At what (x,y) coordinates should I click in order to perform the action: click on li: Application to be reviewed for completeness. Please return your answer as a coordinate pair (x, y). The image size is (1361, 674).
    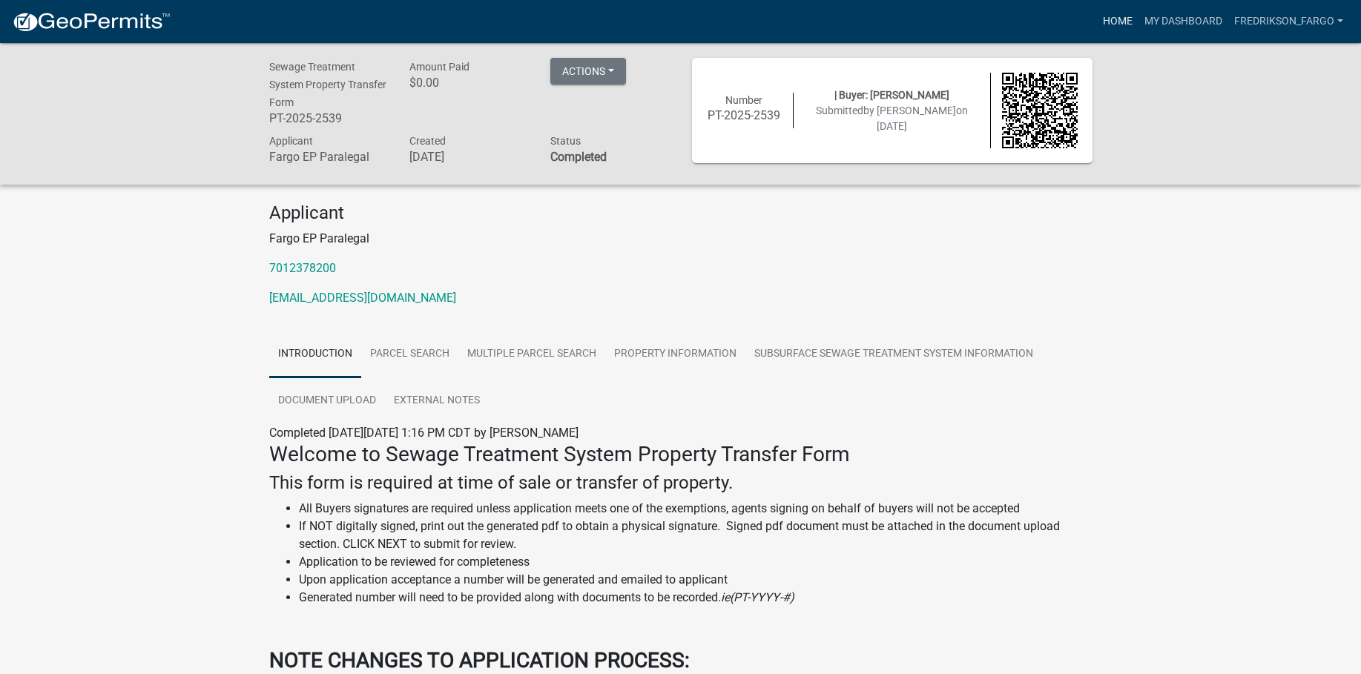
    Looking at the image, I should click on (696, 562).